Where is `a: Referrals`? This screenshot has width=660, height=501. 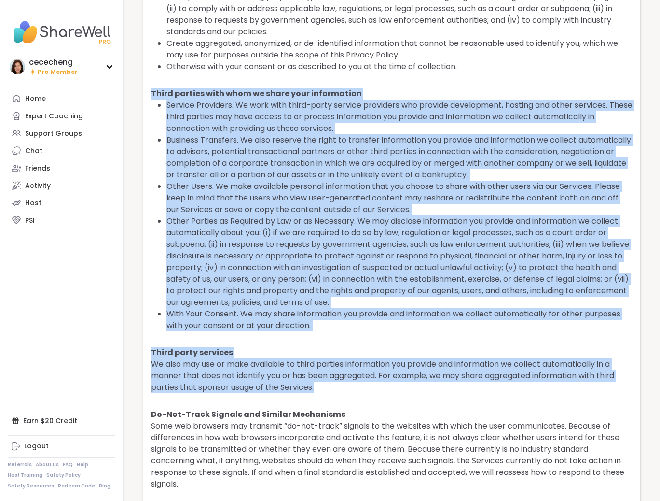 a: Referrals is located at coordinates (20, 464).